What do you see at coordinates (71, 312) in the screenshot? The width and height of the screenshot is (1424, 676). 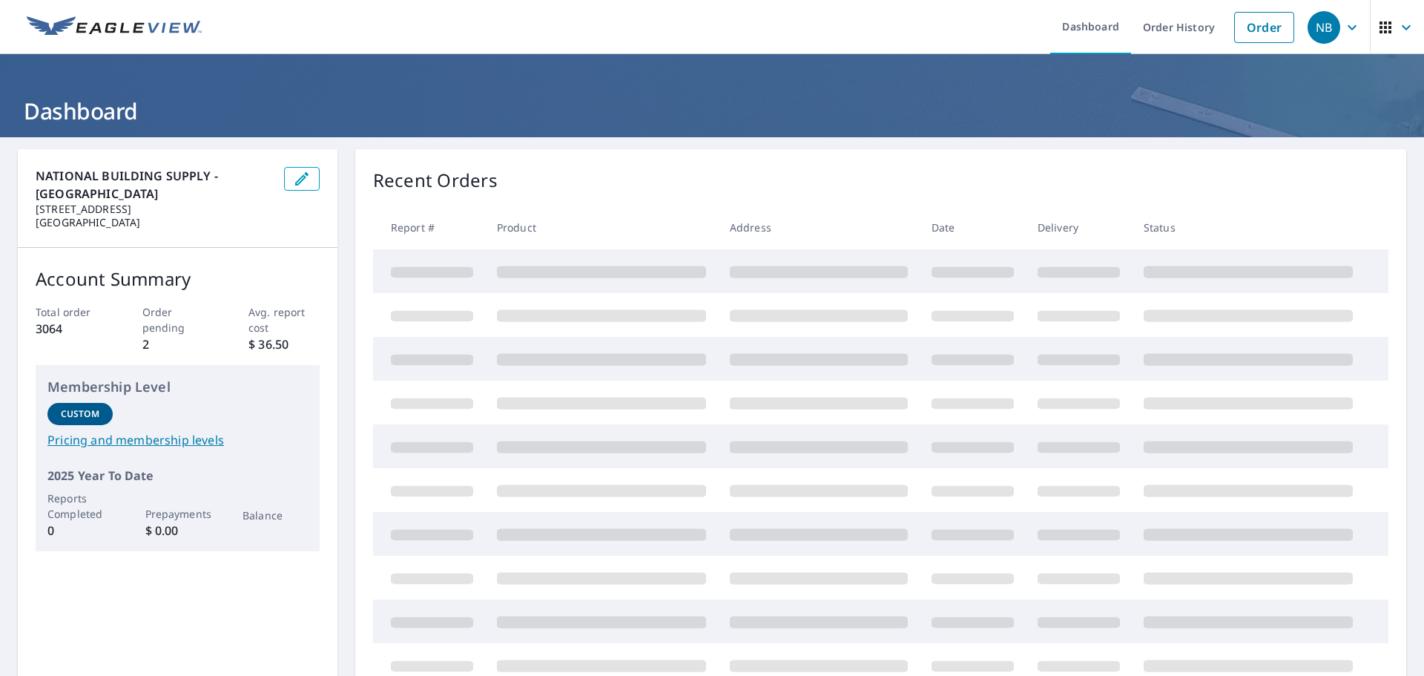 I see `p: Total order` at bounding box center [71, 312].